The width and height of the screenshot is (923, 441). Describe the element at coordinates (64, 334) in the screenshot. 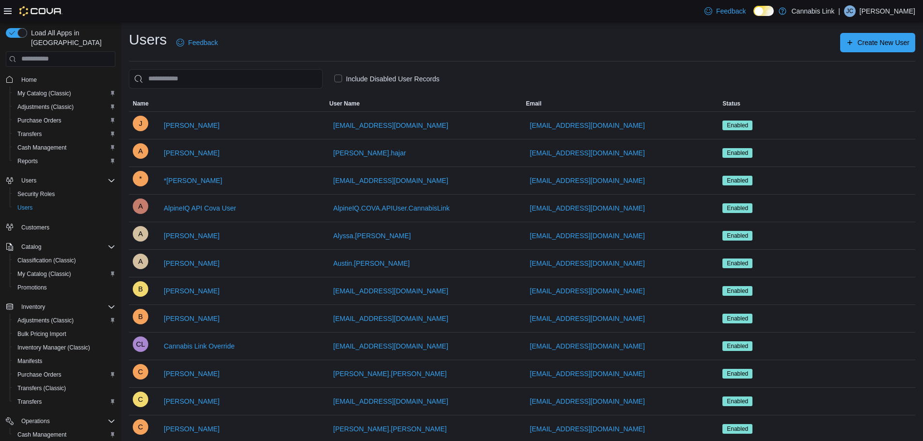

I see `button: Bulk Pricing Import` at that location.